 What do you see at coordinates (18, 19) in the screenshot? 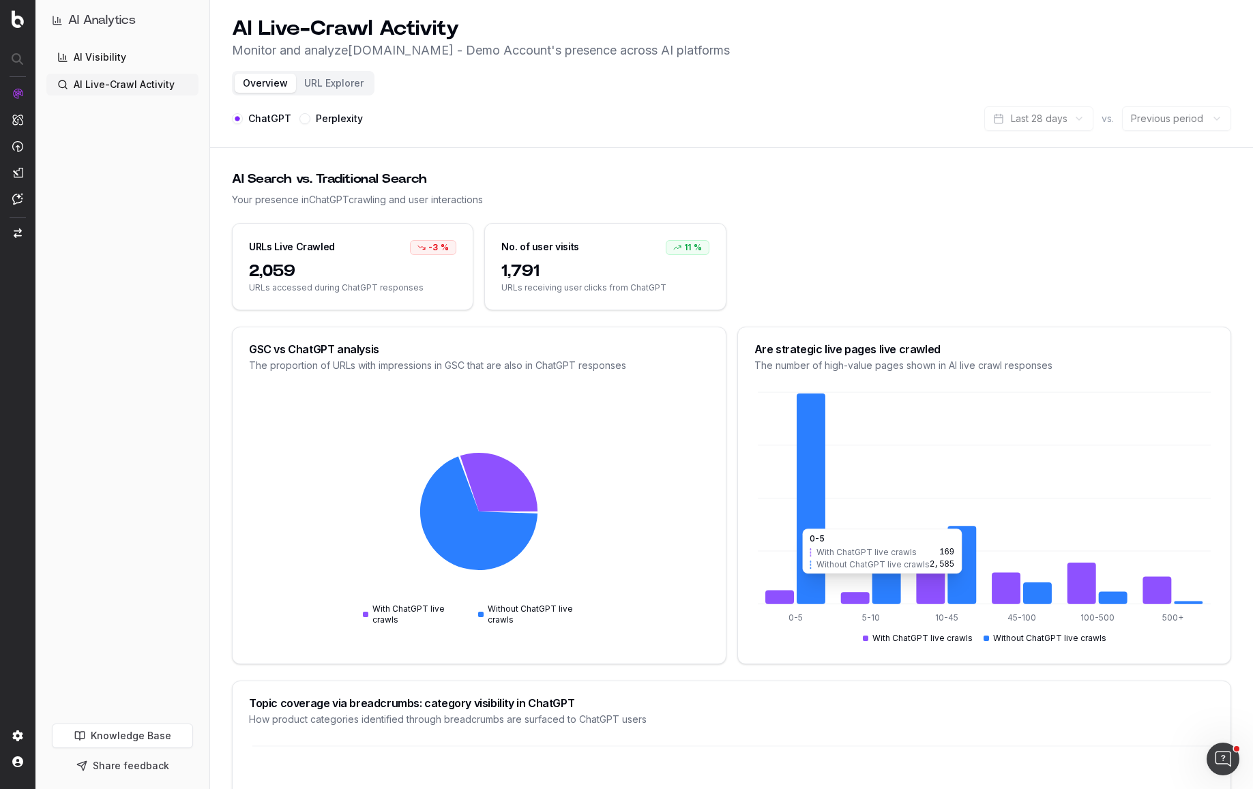
I see `img: Botify logo` at bounding box center [18, 19].